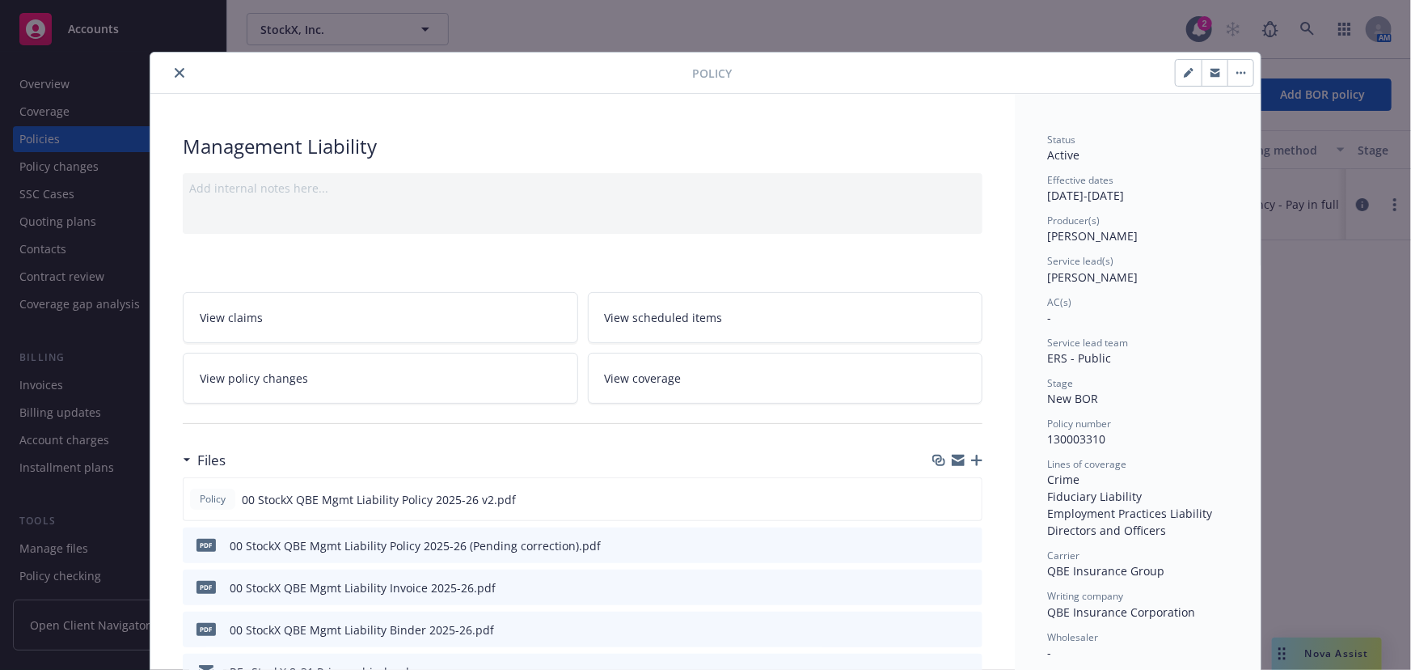  I want to click on div: Add internal notes here..., so click(582, 188).